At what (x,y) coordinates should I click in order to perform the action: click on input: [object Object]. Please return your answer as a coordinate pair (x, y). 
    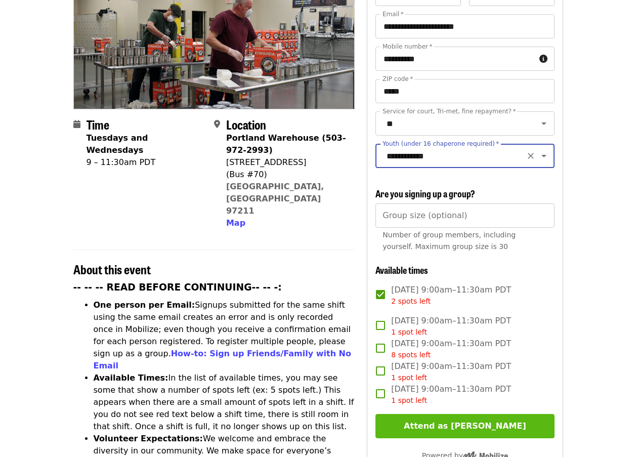
    Looking at the image, I should click on (464, 215).